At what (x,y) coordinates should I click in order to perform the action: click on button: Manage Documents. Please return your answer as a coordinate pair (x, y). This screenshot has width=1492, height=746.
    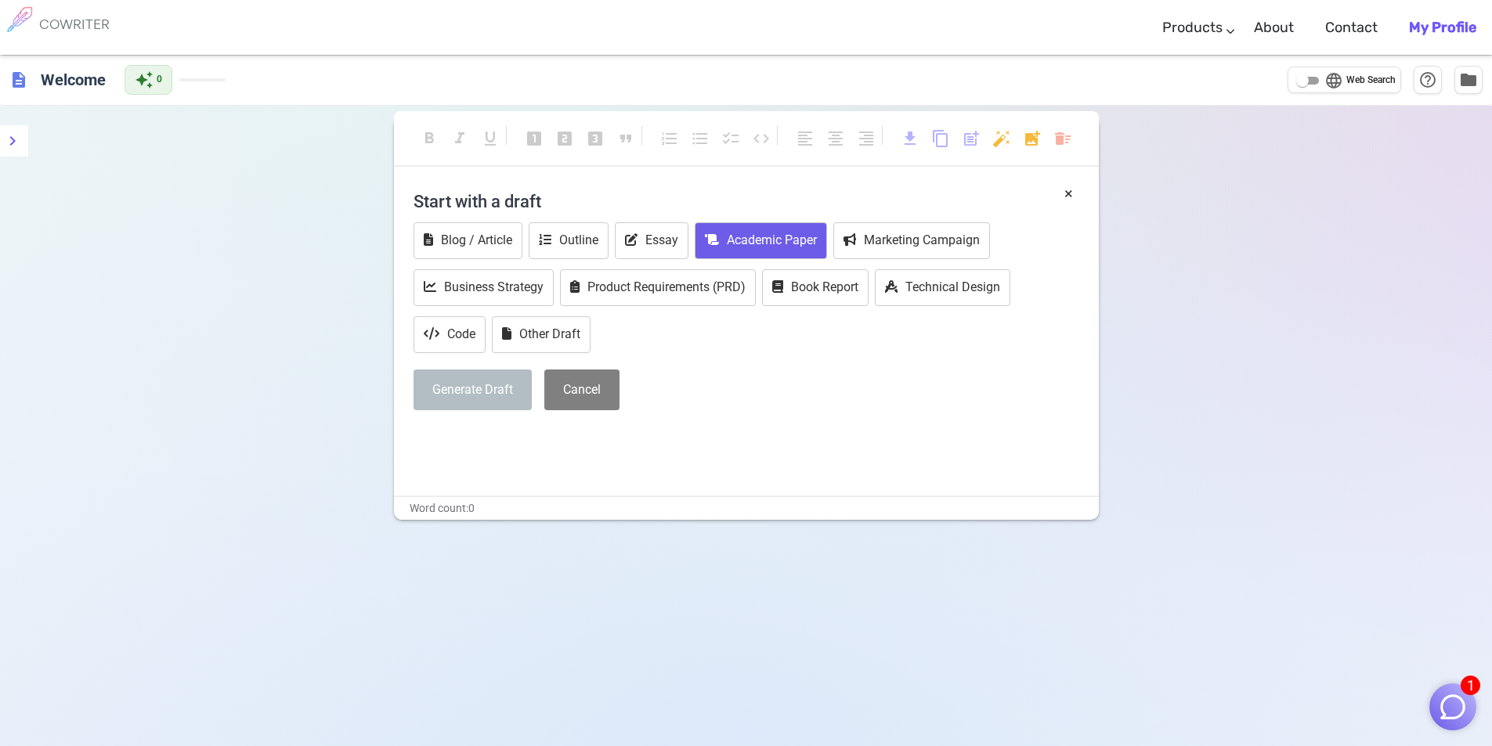
    Looking at the image, I should click on (1469, 80).